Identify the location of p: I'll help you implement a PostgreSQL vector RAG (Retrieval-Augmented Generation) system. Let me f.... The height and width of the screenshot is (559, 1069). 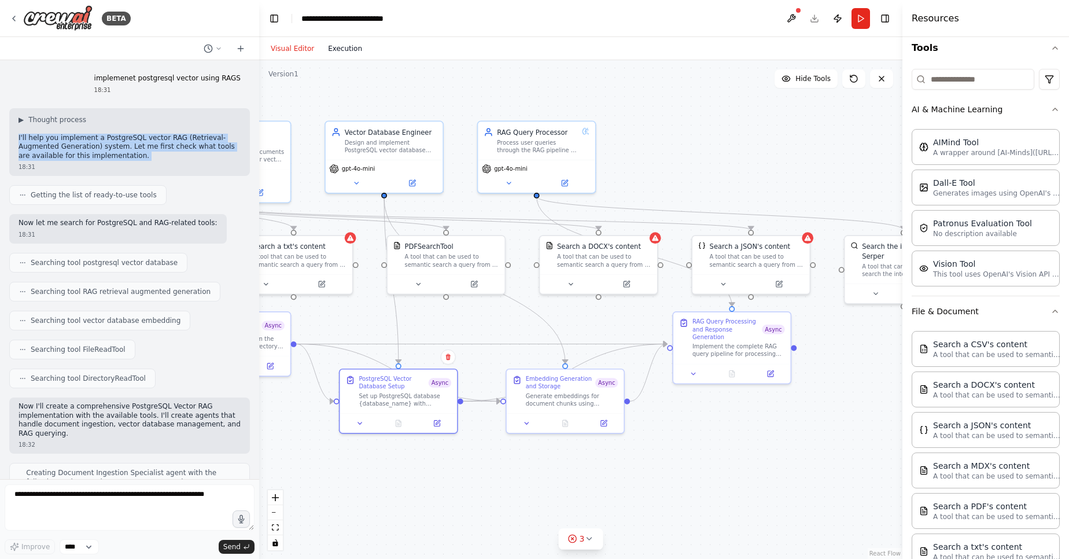
(130, 147).